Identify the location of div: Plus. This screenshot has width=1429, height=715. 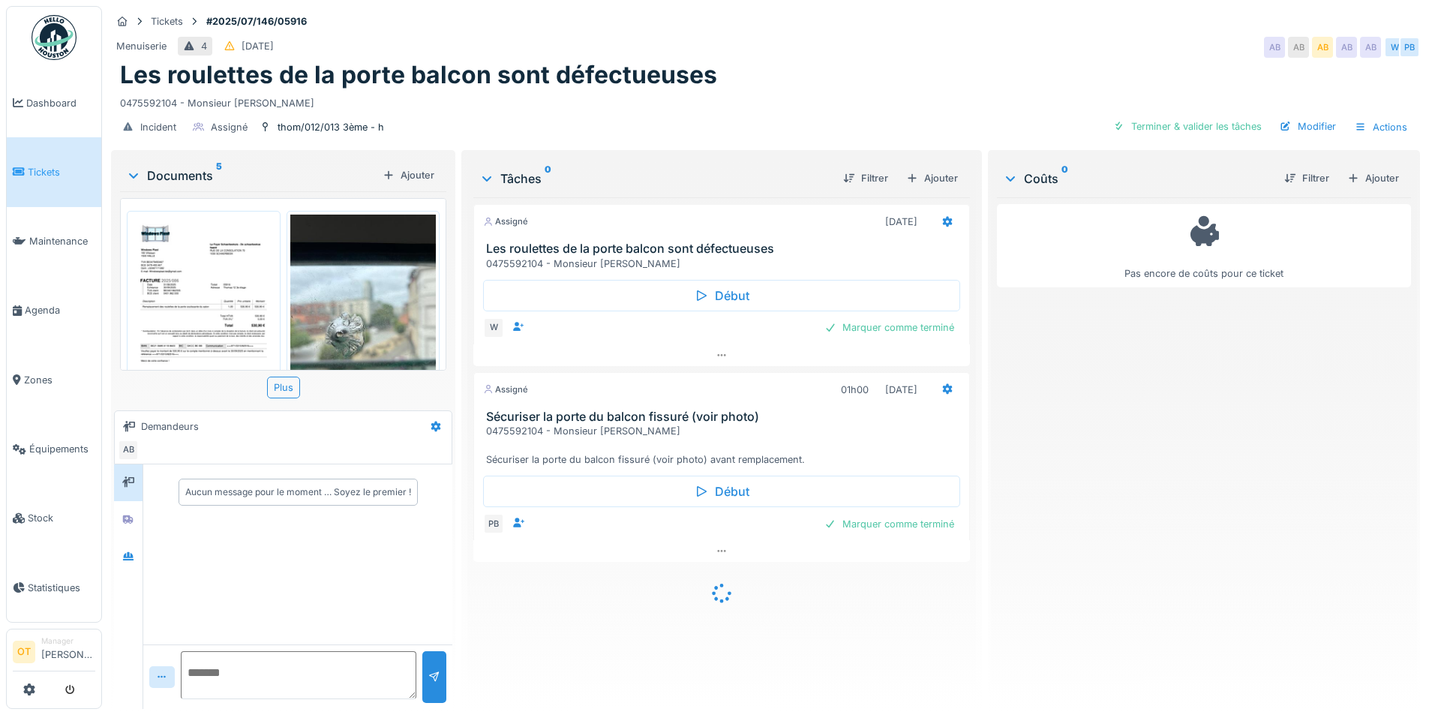
(284, 387).